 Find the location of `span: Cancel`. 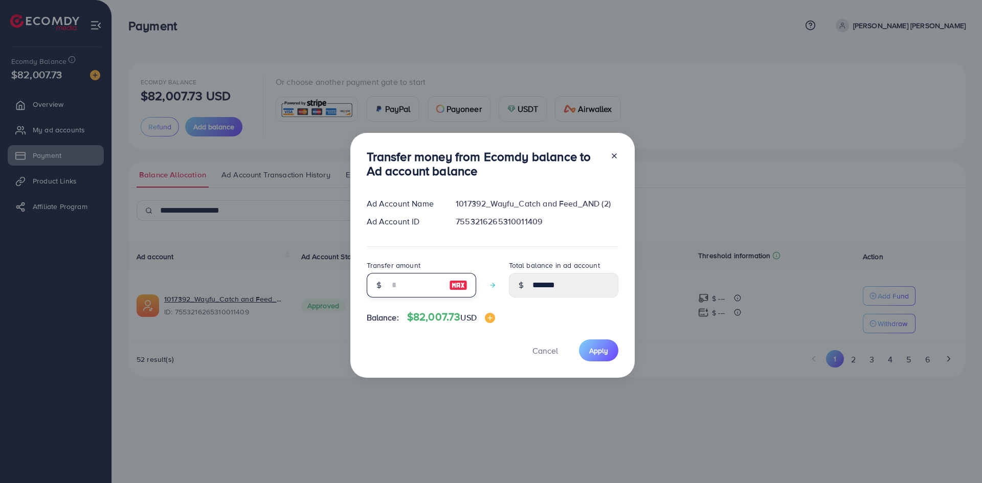

span: Cancel is located at coordinates (545, 351).